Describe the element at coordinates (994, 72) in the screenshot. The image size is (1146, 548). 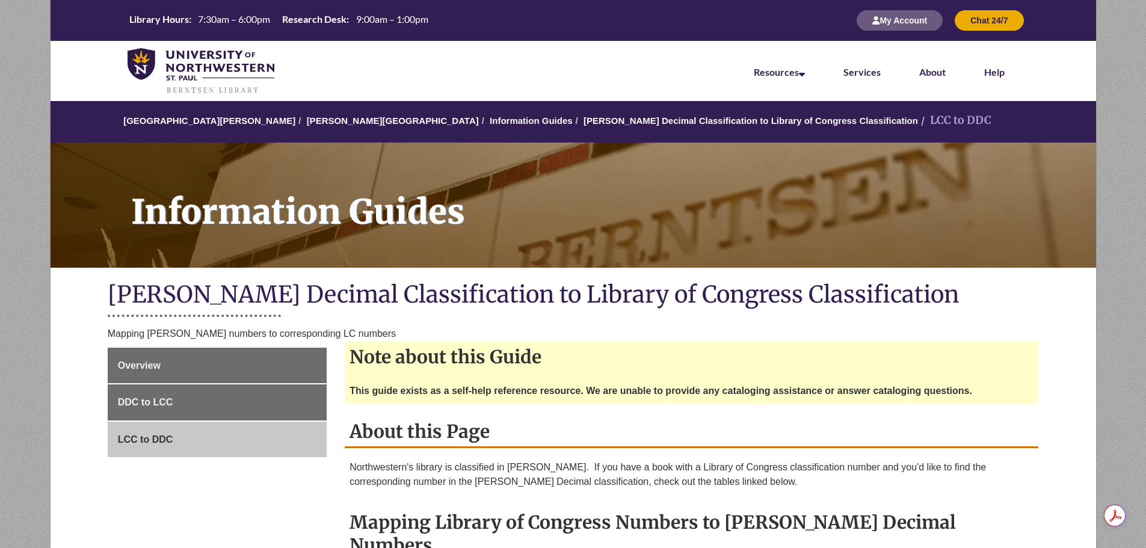
I see `a: Help` at that location.